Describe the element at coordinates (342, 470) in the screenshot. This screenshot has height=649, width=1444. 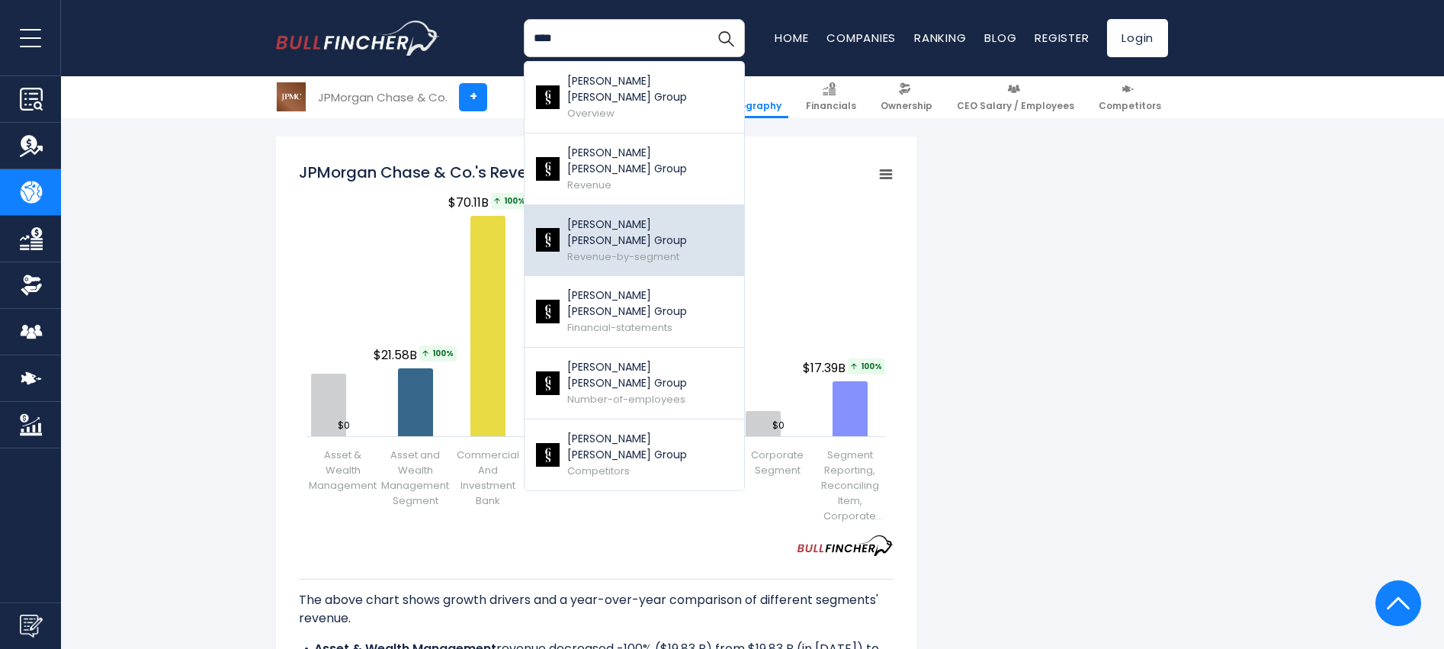
I see `span: Asset & Wealth Management` at that location.